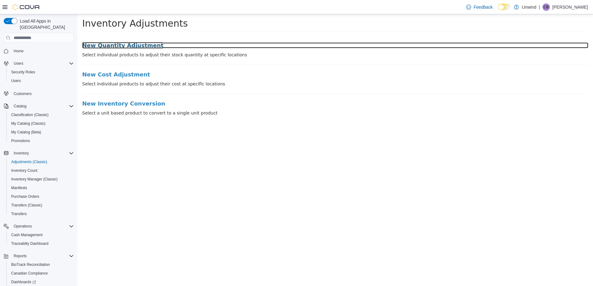 The height and width of the screenshot is (286, 593). What do you see at coordinates (258, 60) in the screenshot?
I see `a: New Cost Adjustment` at bounding box center [258, 60].